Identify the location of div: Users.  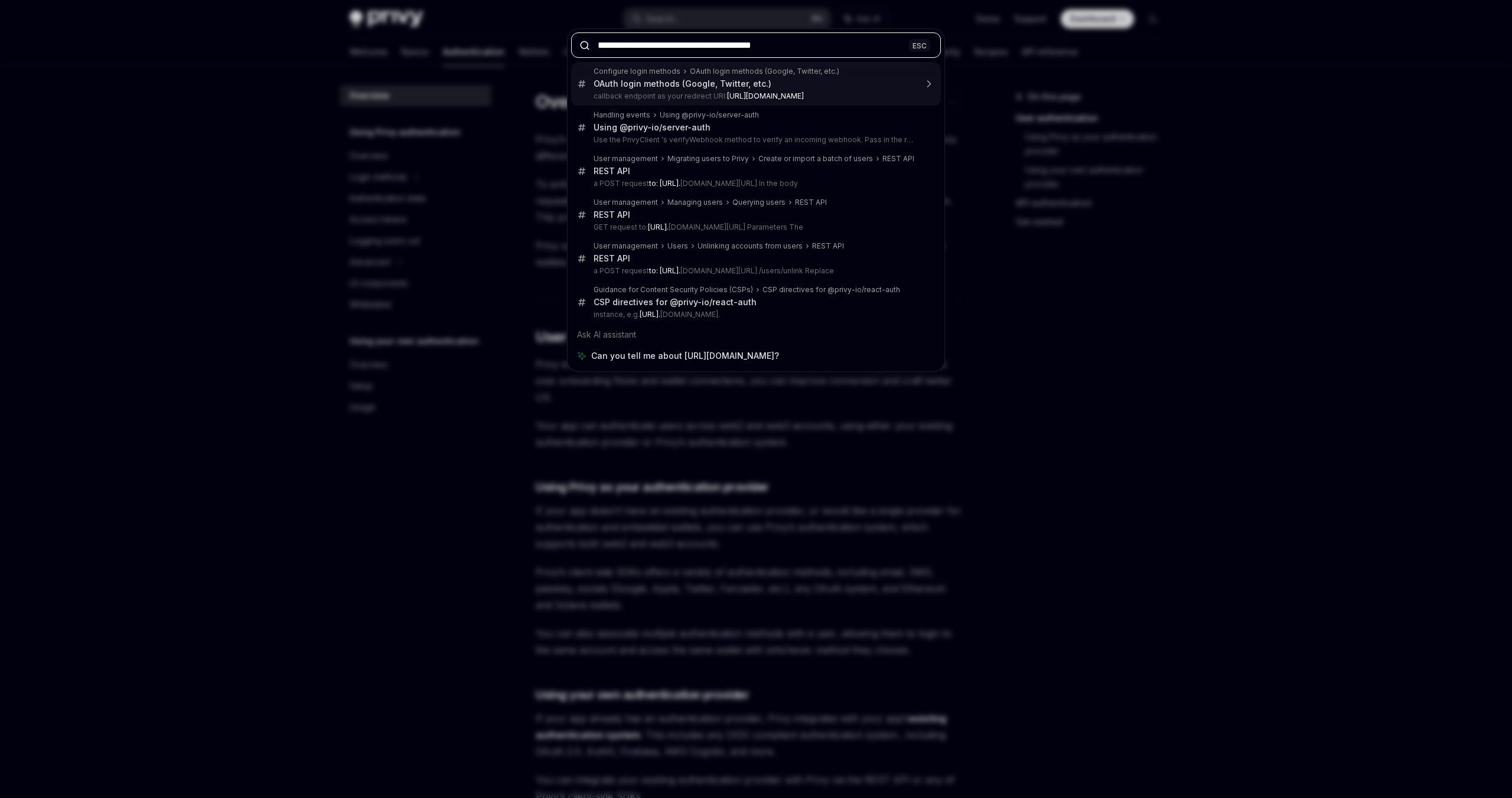
(678, 247).